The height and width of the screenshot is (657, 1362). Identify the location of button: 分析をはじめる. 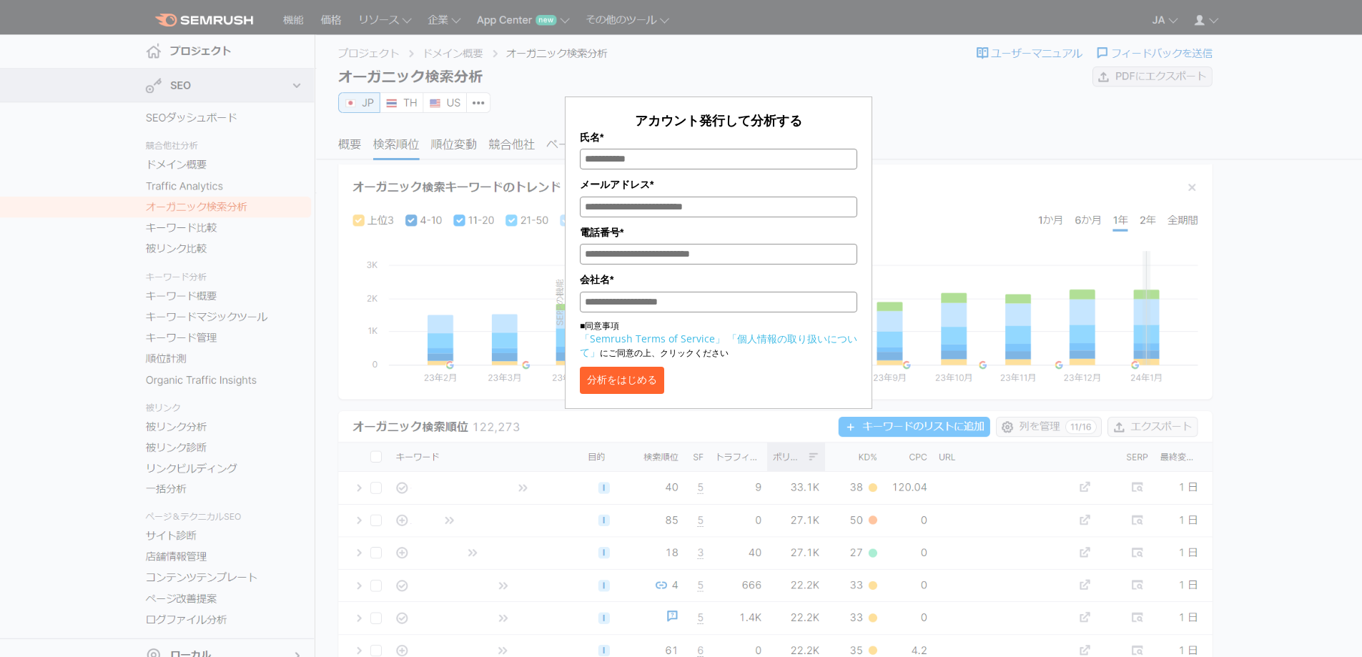
(622, 380).